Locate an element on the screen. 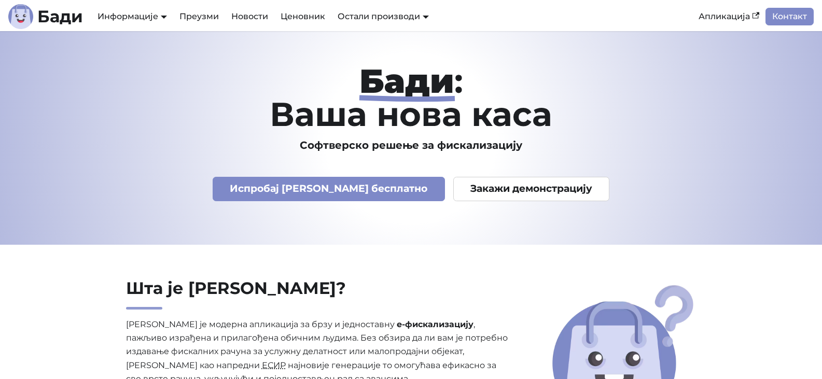 The width and height of the screenshot is (822, 379). h1: : Ваша нова каса is located at coordinates (411, 97).